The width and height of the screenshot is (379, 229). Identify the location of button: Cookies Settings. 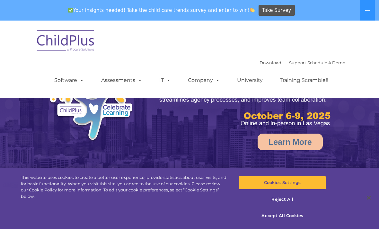
(282, 183).